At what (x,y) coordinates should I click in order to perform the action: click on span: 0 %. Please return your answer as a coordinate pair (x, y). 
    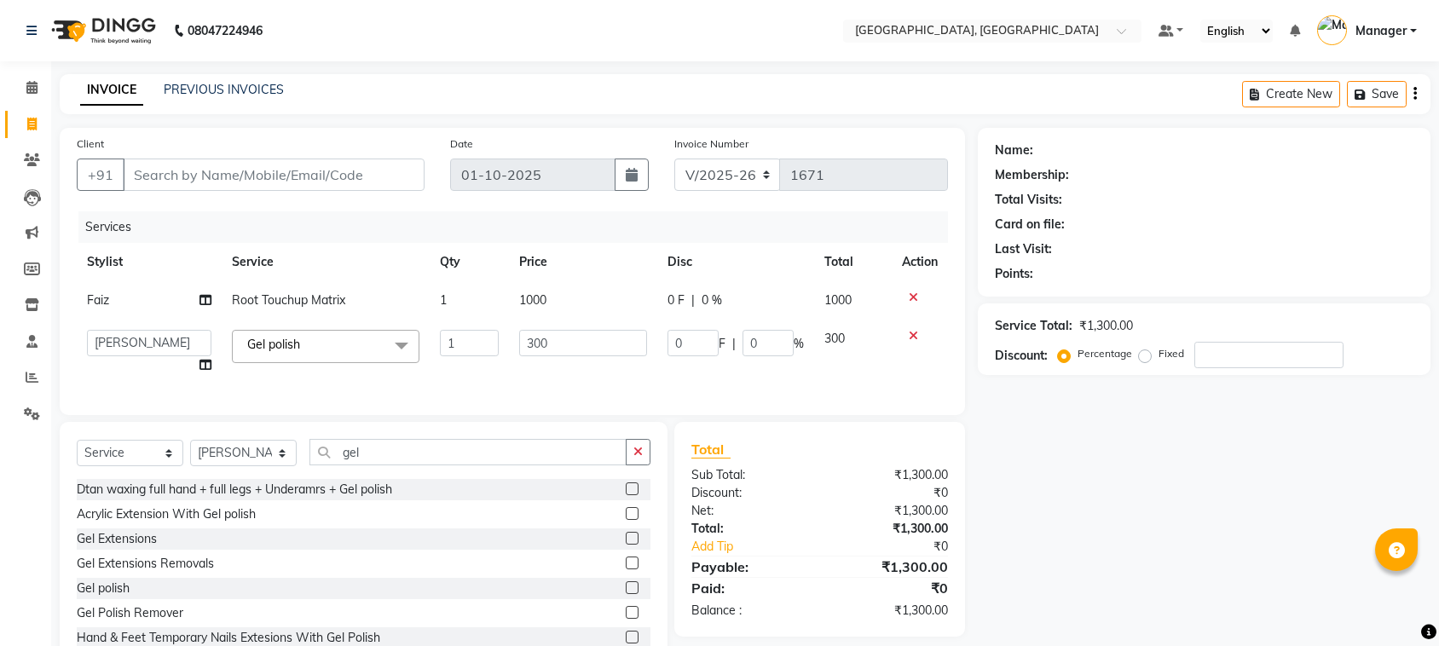
    Looking at the image, I should click on (712, 300).